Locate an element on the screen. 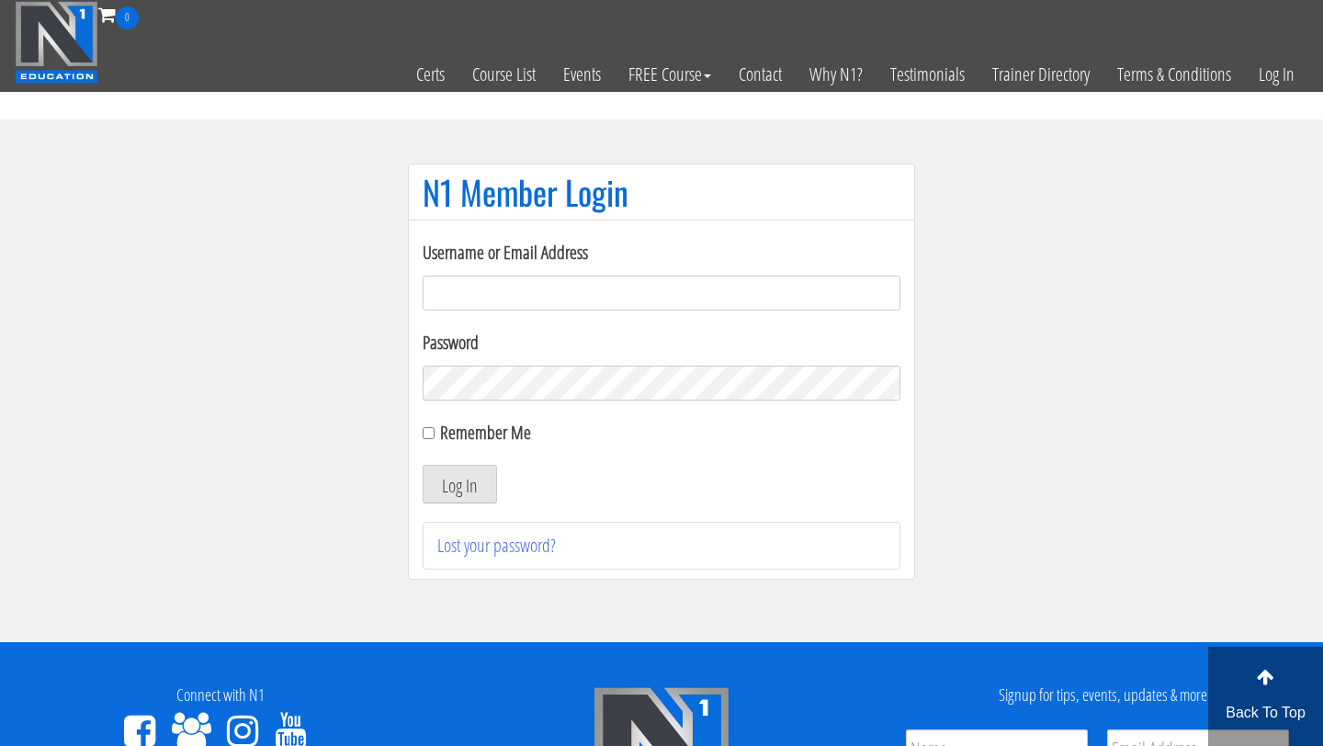 This screenshot has height=746, width=1323. h4: Connect with N1 is located at coordinates (220, 695).